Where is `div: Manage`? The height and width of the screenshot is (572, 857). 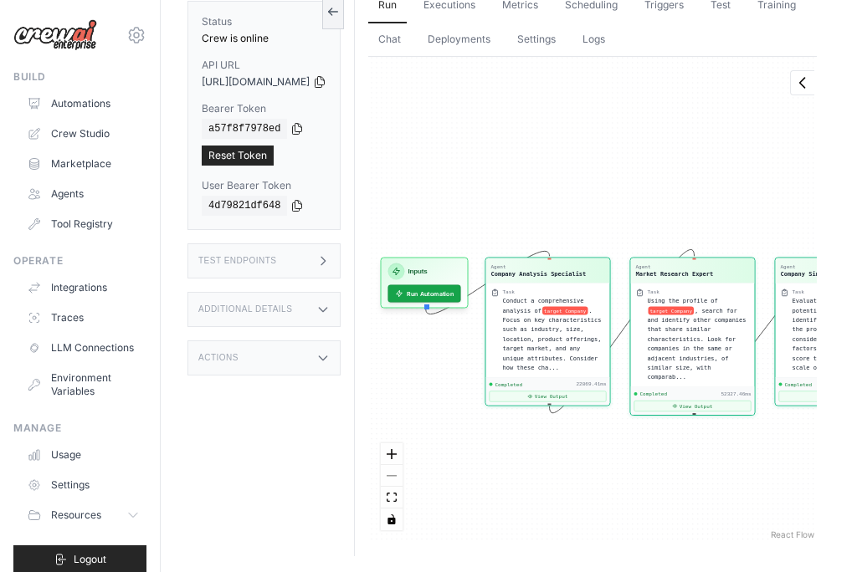 div: Manage is located at coordinates (79, 428).